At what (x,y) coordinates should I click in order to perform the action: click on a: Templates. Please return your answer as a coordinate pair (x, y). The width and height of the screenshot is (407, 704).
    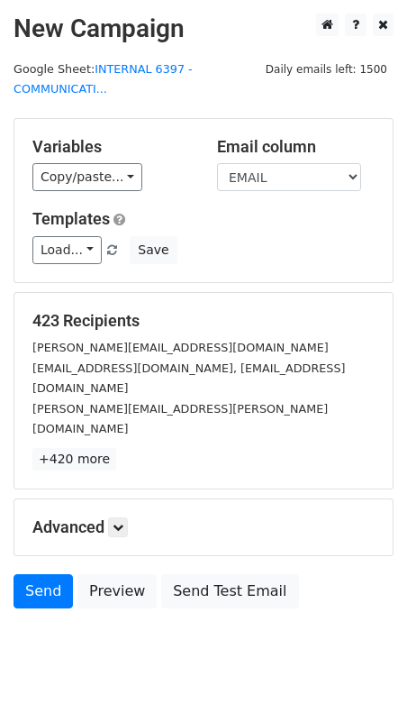
    Looking at the image, I should click on (71, 218).